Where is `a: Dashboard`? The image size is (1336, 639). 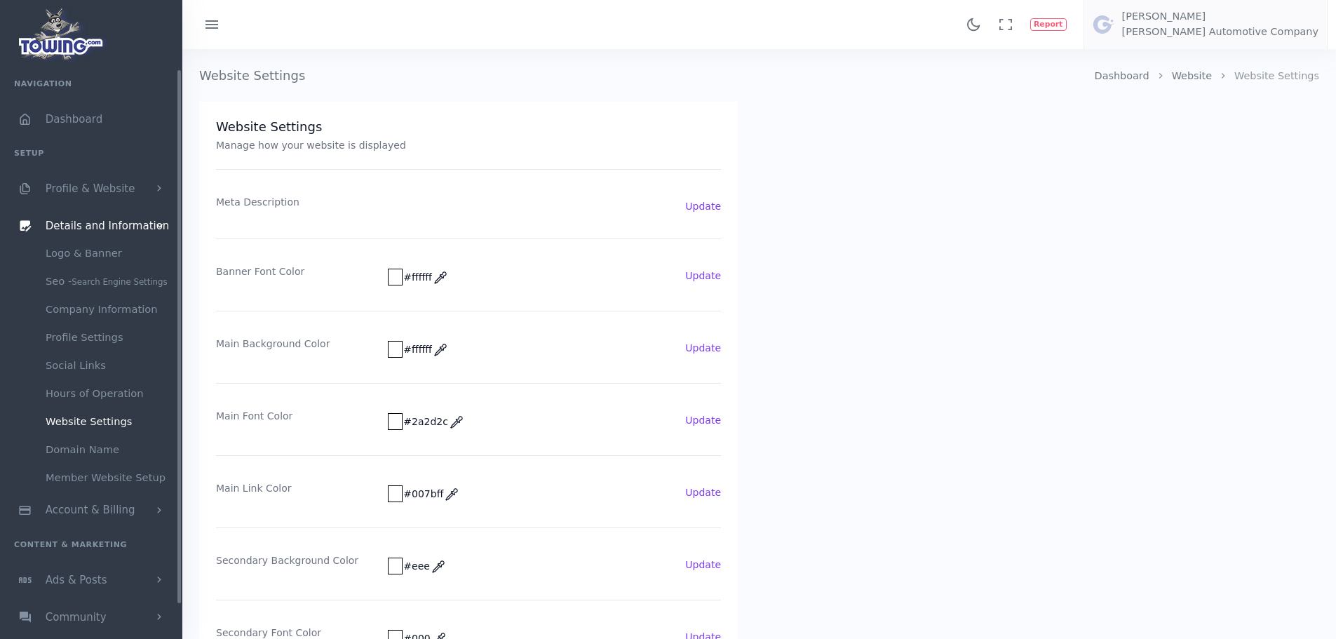 a: Dashboard is located at coordinates (1122, 76).